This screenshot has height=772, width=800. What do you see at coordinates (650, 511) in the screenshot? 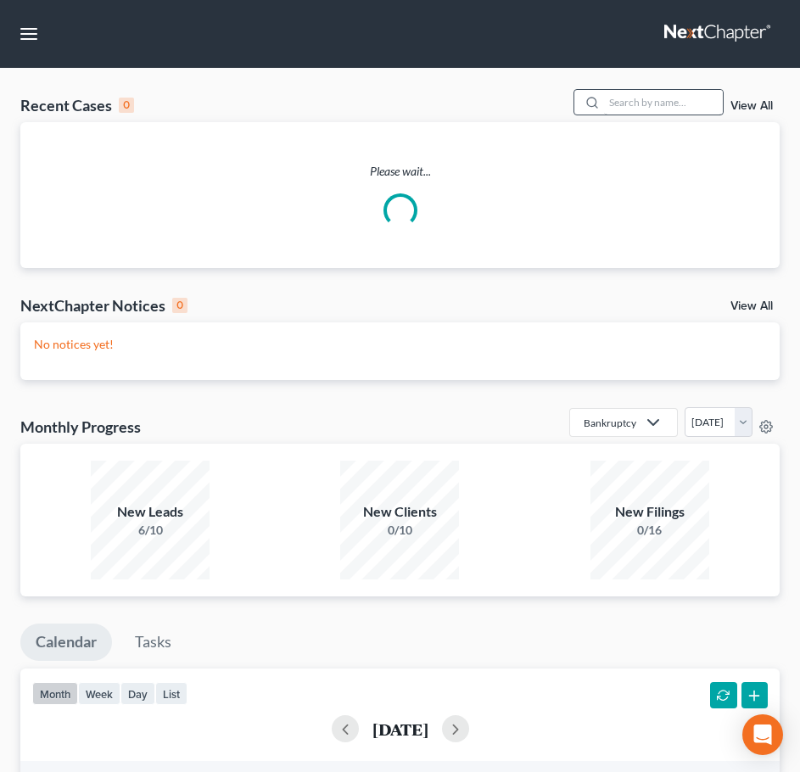
I see `div: New Filings` at bounding box center [650, 511].